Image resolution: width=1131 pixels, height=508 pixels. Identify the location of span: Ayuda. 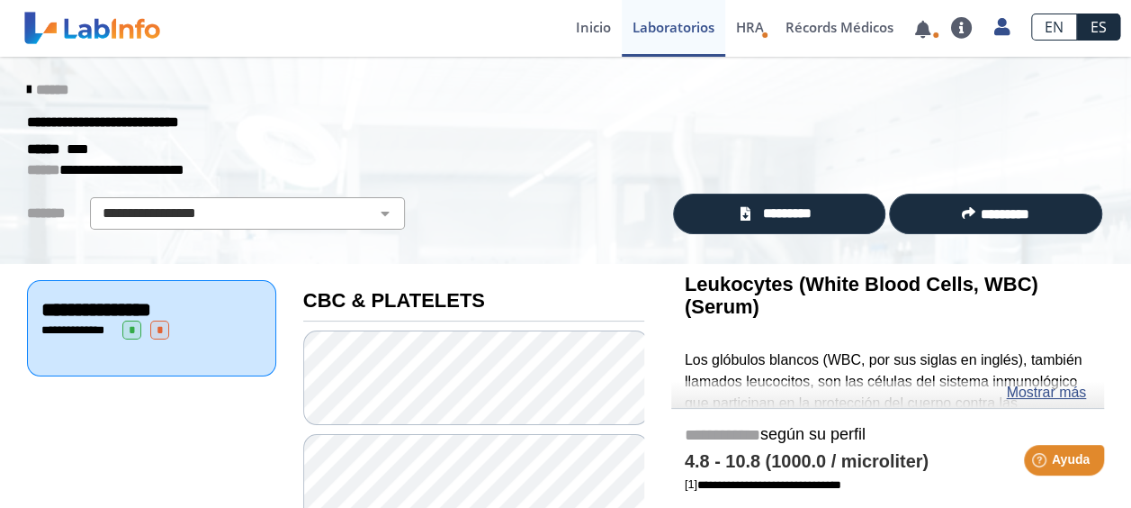
(100, 22).